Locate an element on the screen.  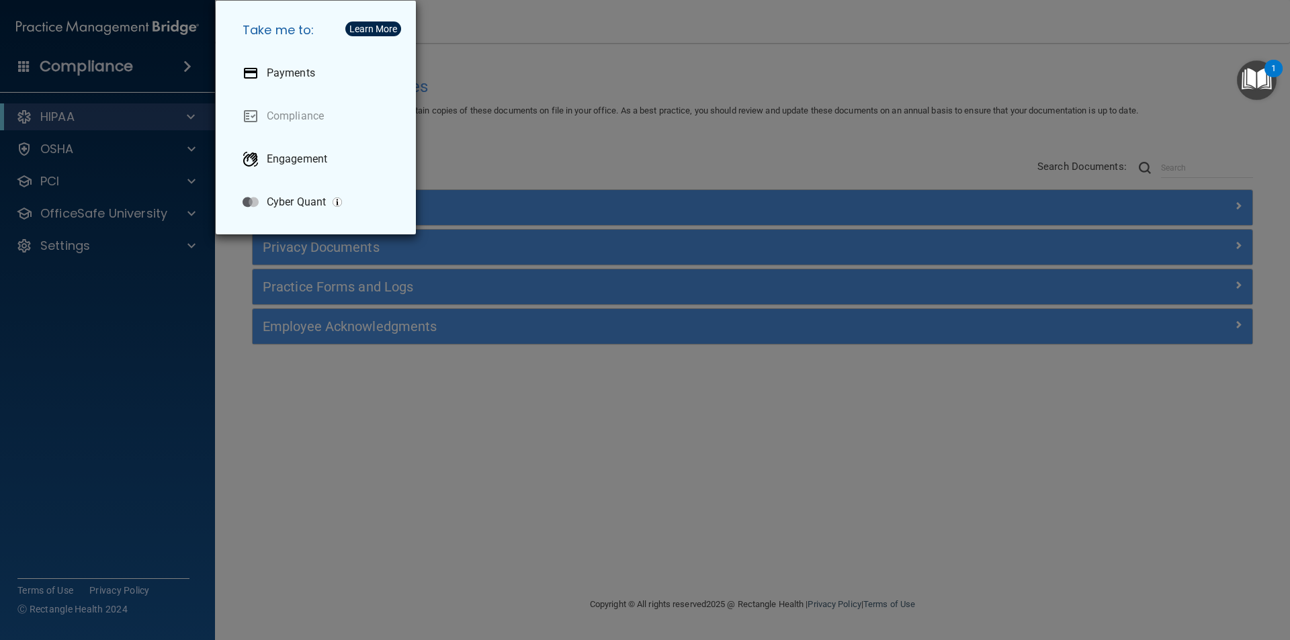
a: Compliance is located at coordinates (318, 116).